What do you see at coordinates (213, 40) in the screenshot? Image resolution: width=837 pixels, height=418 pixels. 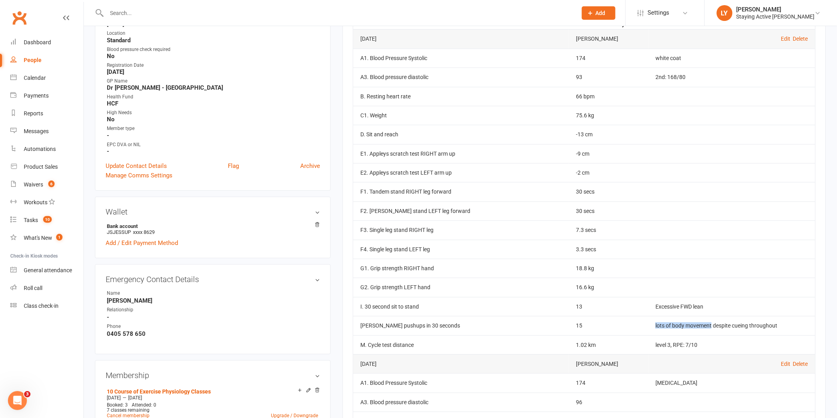 I see `strong: Standard` at bounding box center [213, 40].